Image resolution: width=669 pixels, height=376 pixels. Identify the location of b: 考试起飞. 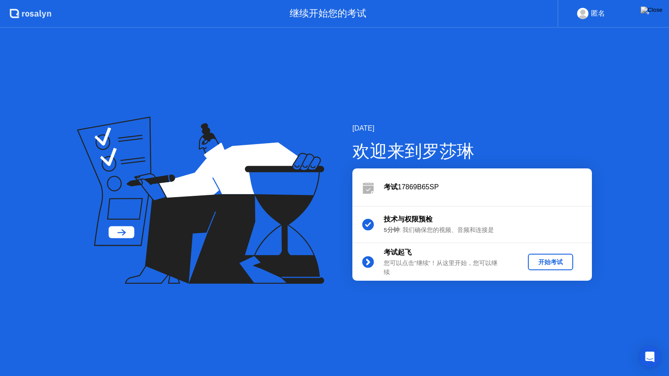
(398, 252).